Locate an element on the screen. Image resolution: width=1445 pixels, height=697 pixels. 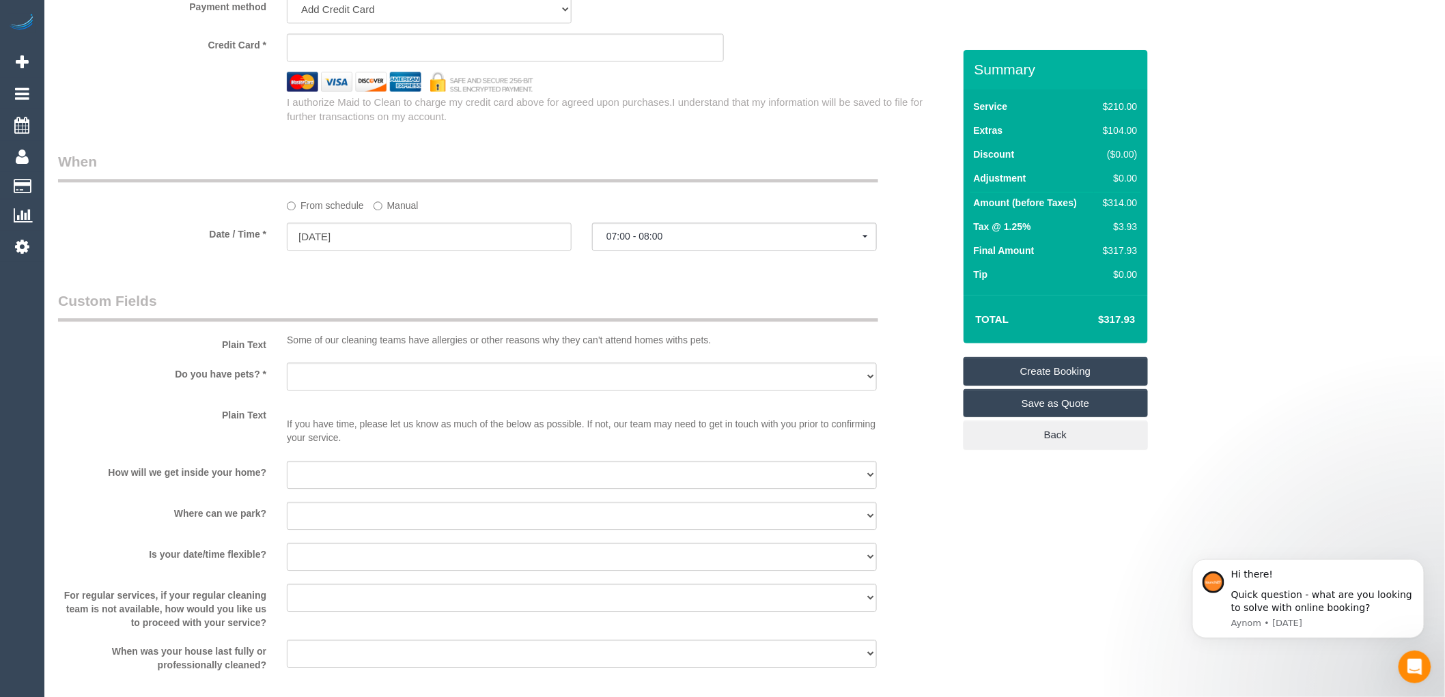
label: Discount is located at coordinates (994, 154).